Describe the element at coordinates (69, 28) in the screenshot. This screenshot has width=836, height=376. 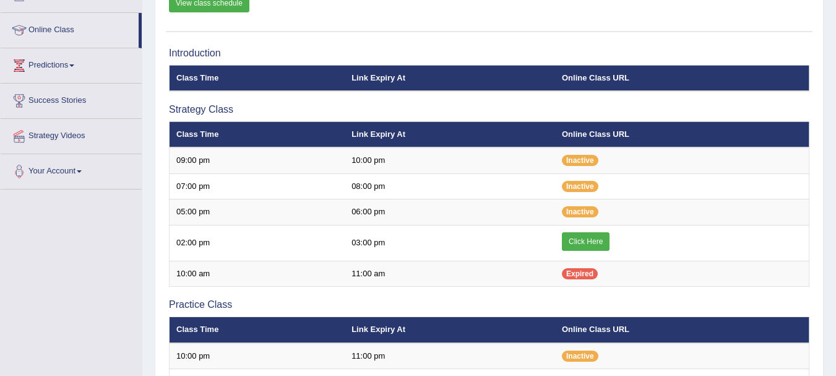
I see `a: Online Class` at that location.